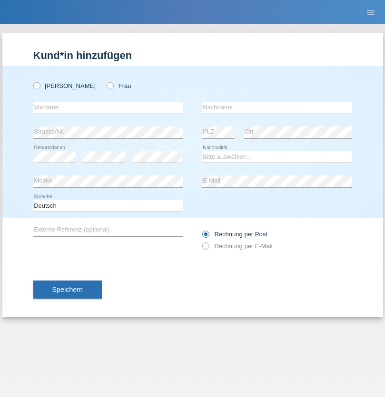  What do you see at coordinates (109, 85) in the screenshot?
I see `input: Frau` at bounding box center [109, 85].